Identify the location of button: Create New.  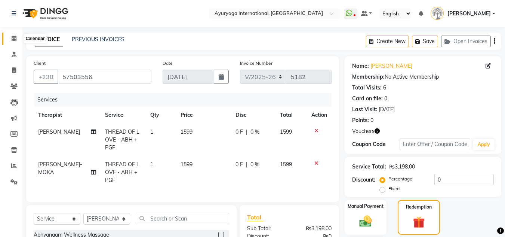
(387, 41).